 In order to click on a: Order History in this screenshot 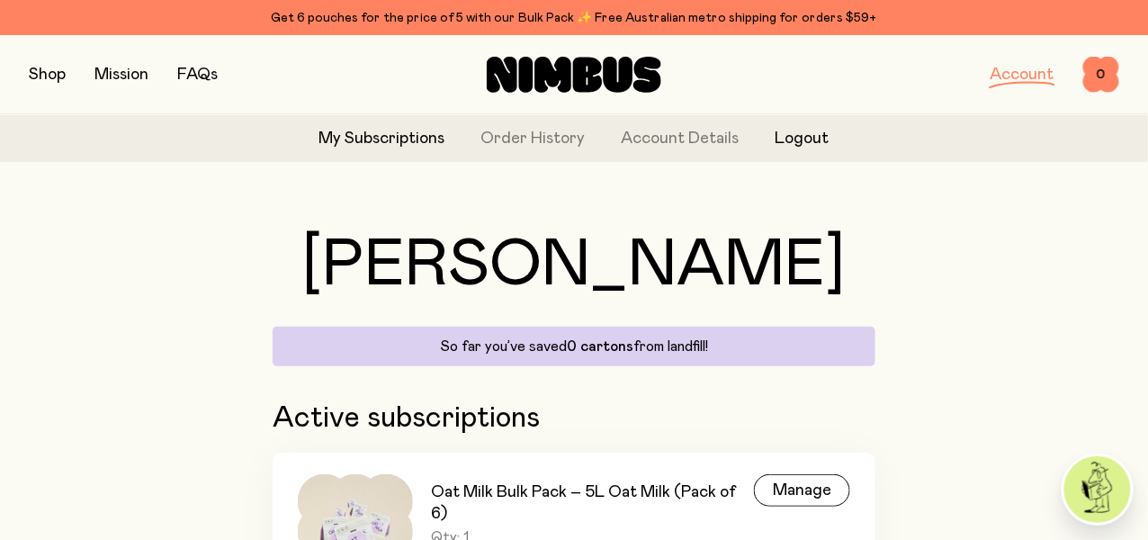, I will do `click(534, 139)`.